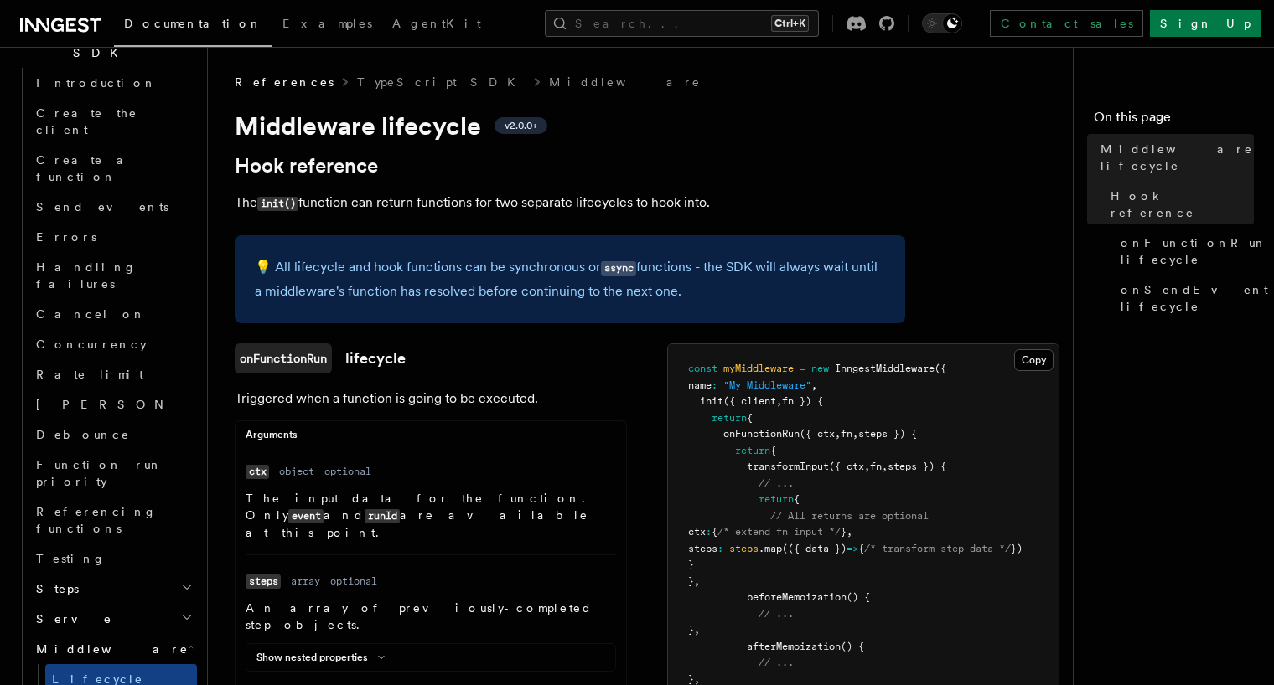  What do you see at coordinates (1183, 298) in the screenshot?
I see `a: onSendEvent lifecycle` at bounding box center [1183, 298].